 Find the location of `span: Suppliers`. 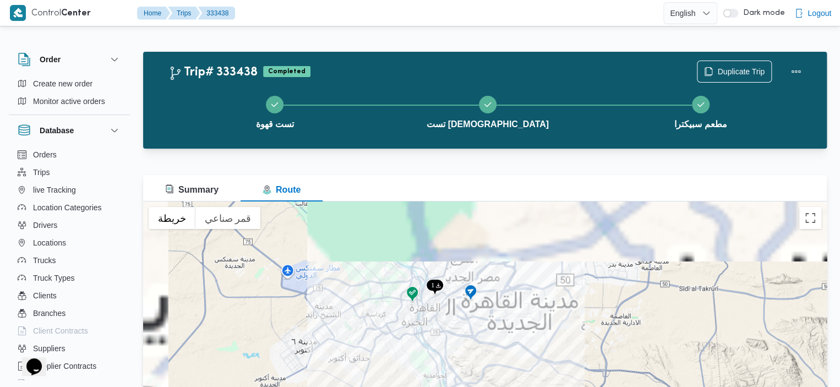

span: Suppliers is located at coordinates (49, 348).